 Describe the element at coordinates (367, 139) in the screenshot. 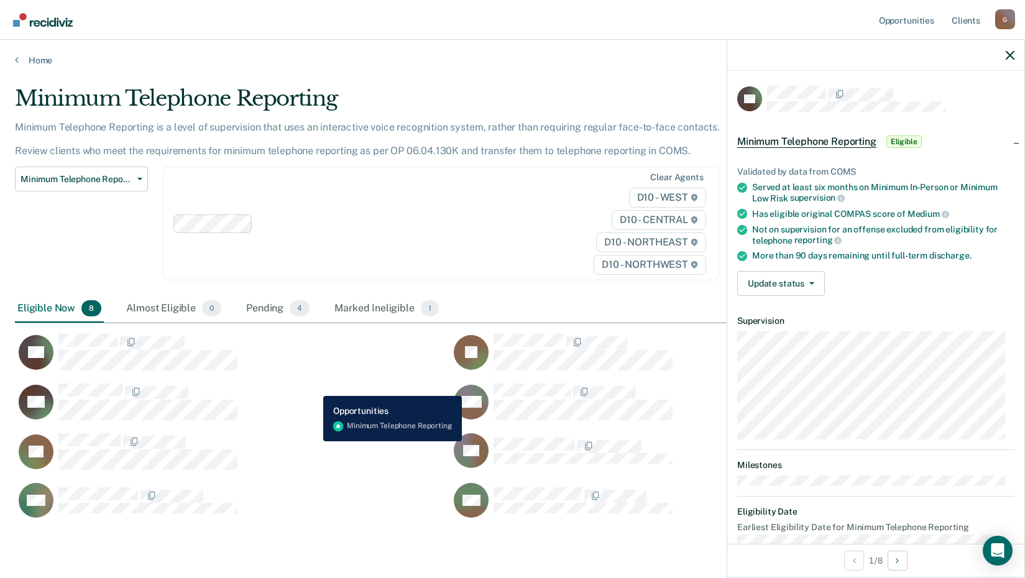

I see `p: Minimum Telephone Reporting is a level of supervision that uses an interactive voice recognition ...` at that location.